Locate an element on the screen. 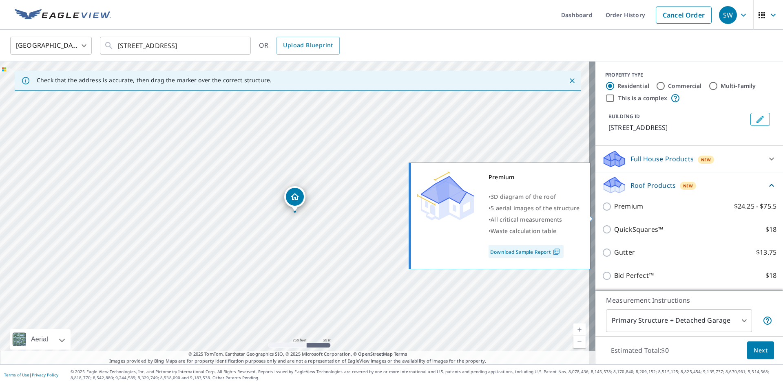 This screenshot has width=783, height=385. a: Cancel Order is located at coordinates (684, 15).